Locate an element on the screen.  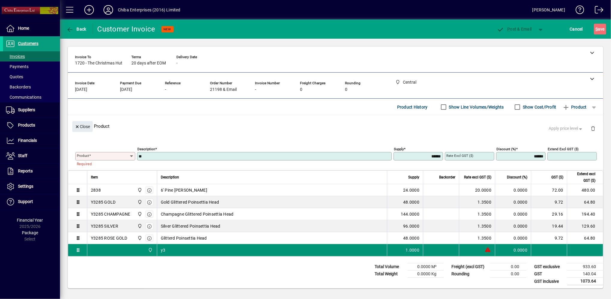
span: Financials is located at coordinates (27, 140).